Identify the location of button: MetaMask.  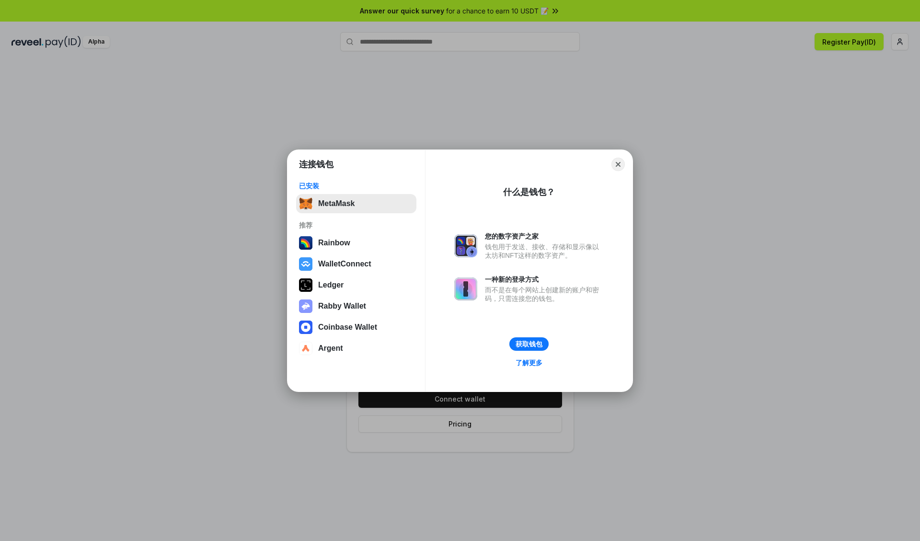
(356, 204).